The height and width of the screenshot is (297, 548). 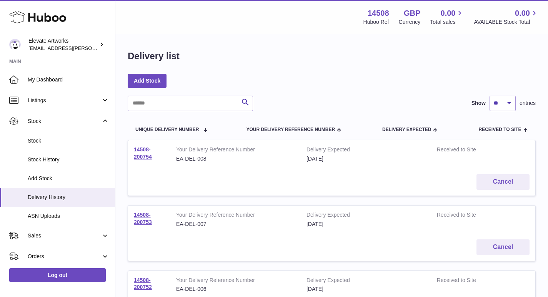 What do you see at coordinates (447, 22) in the screenshot?
I see `span: Total sales` at bounding box center [447, 22].